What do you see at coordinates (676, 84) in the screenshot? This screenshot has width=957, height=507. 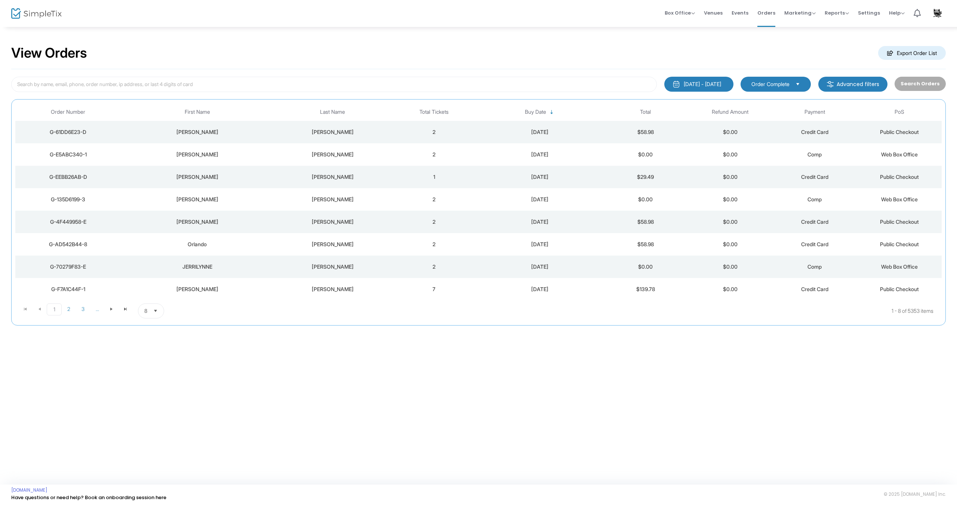 I see `img: monthly` at bounding box center [676, 84].